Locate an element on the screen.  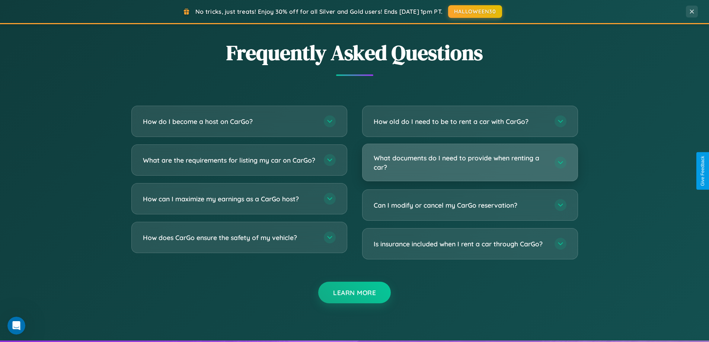
button: Learn More is located at coordinates (354, 293).